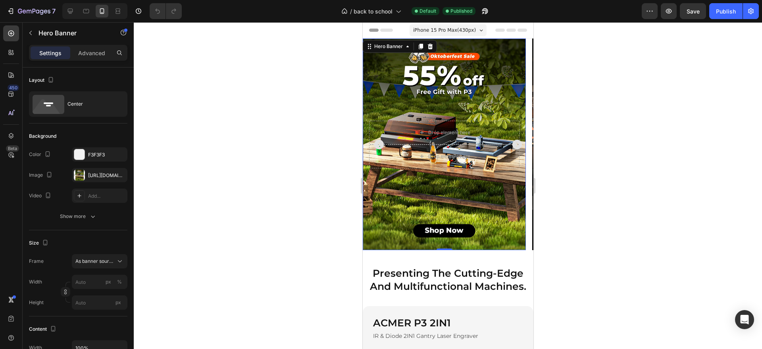  Describe the element at coordinates (251, 122) in the screenshot. I see `div: Background Image` at that location.